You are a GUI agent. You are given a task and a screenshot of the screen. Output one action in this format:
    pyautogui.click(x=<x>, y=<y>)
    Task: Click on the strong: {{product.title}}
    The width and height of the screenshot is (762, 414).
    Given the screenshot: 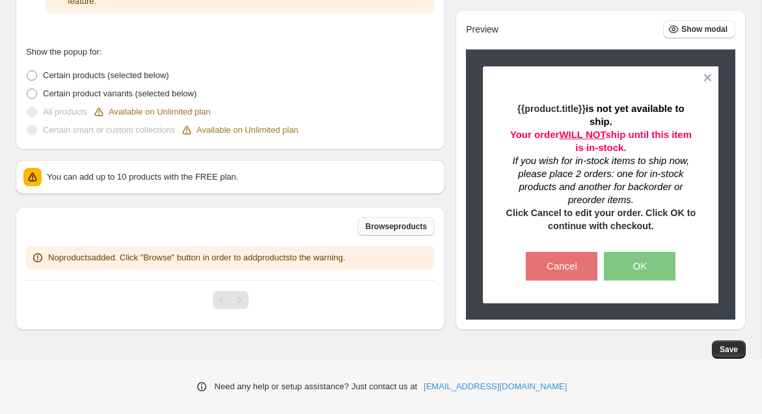 What is the action you would take?
    pyautogui.click(x=600, y=127)
    